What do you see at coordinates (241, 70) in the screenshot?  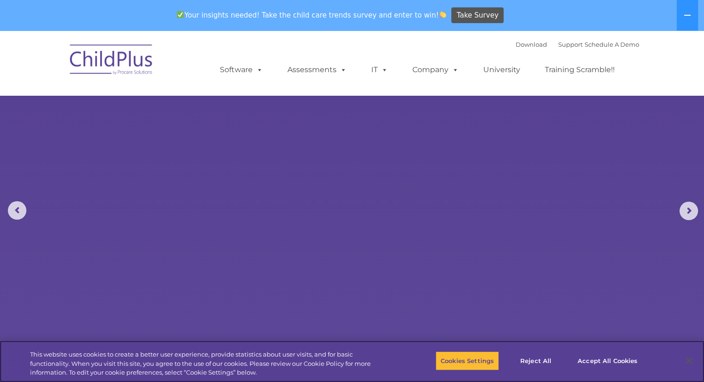 I see `a: Software` at bounding box center [241, 70].